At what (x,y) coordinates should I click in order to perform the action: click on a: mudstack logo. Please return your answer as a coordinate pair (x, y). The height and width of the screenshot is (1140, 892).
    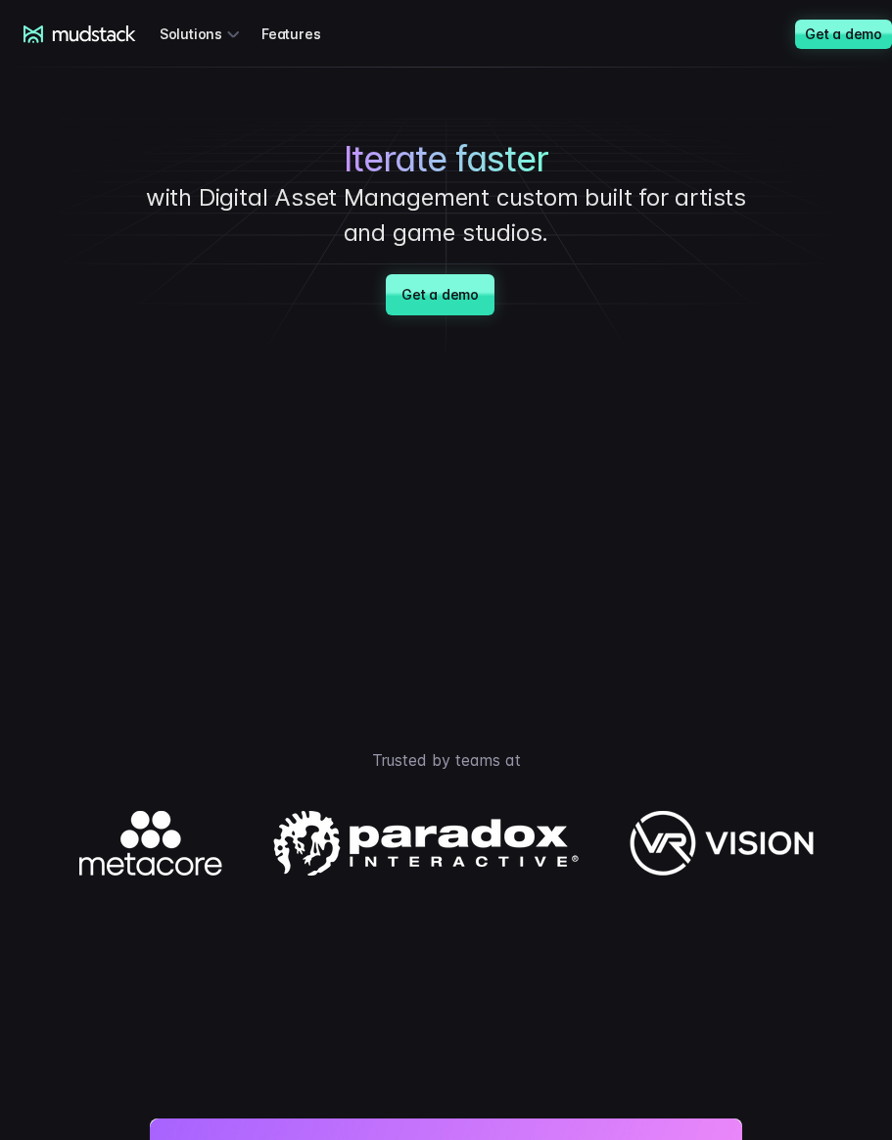
    Looking at the image, I should click on (79, 34).